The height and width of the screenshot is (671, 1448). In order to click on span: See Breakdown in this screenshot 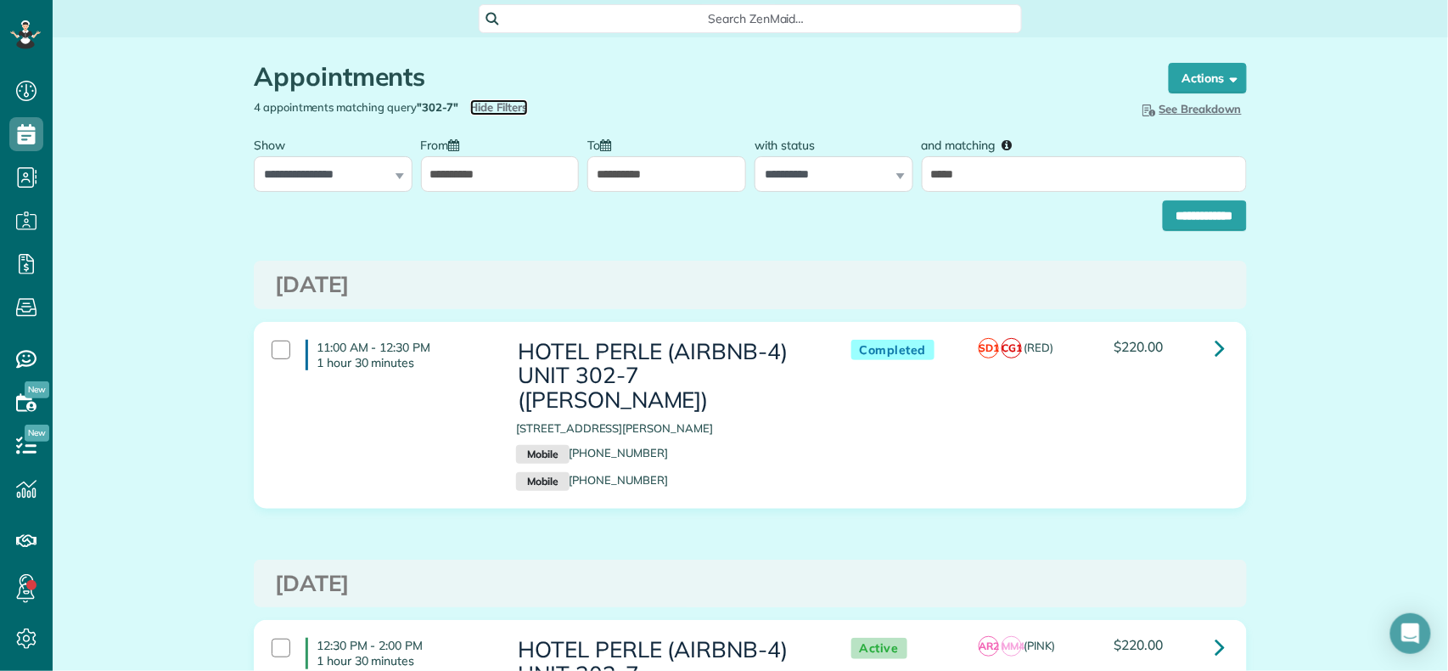, I will do `click(1190, 109)`.